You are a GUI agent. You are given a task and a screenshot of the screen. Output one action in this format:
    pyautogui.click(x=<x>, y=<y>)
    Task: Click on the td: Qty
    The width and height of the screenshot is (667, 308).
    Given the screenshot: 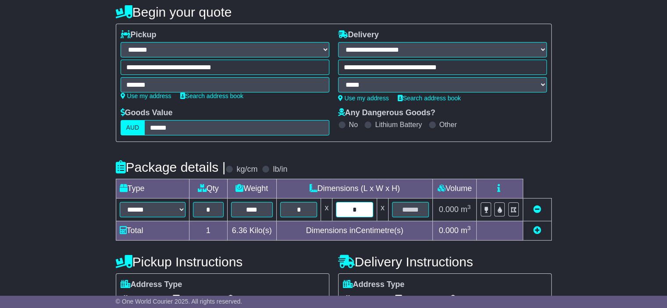 What is the action you would take?
    pyautogui.click(x=208, y=189)
    